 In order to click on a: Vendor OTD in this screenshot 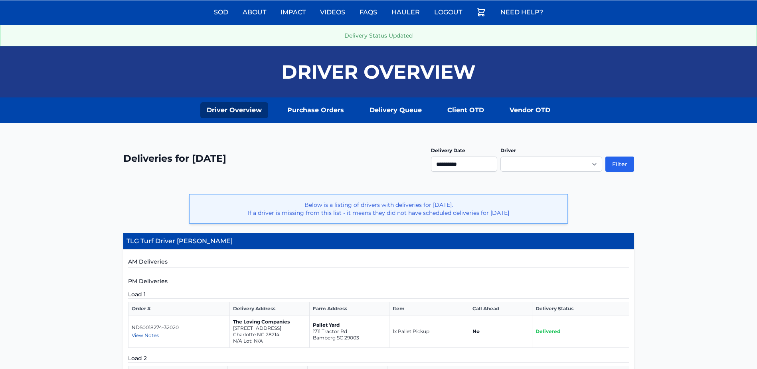, I will do `click(530, 110)`.